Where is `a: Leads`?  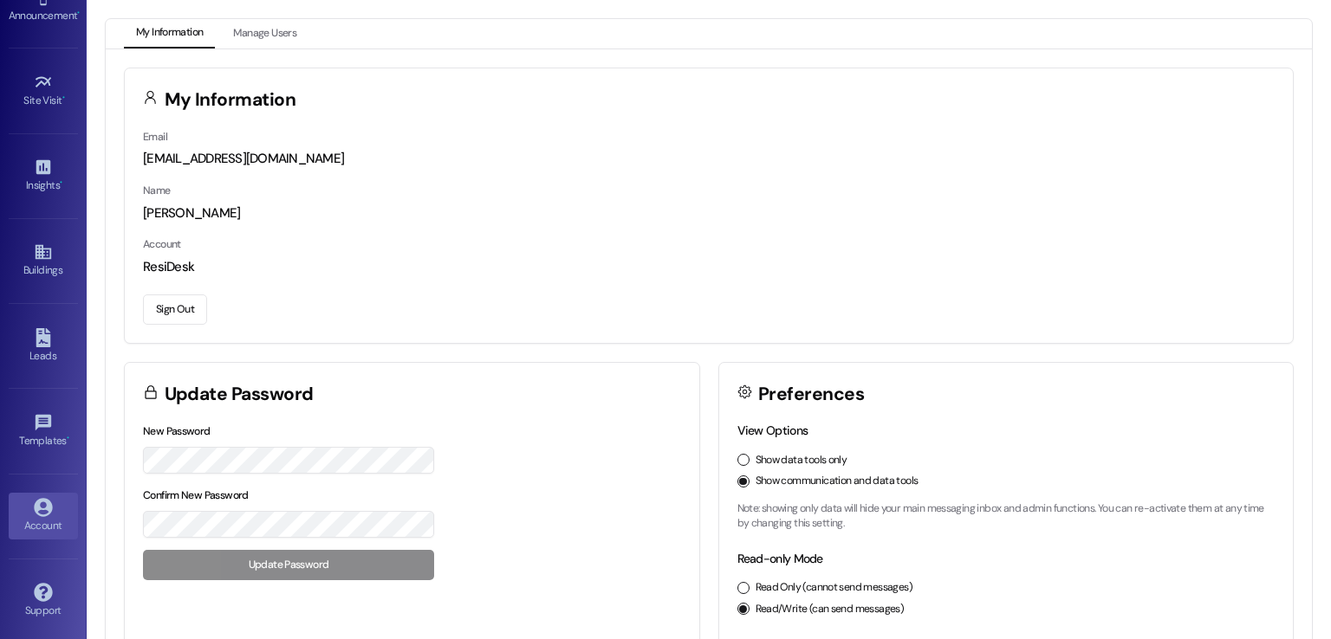
a: Leads is located at coordinates (43, 347).